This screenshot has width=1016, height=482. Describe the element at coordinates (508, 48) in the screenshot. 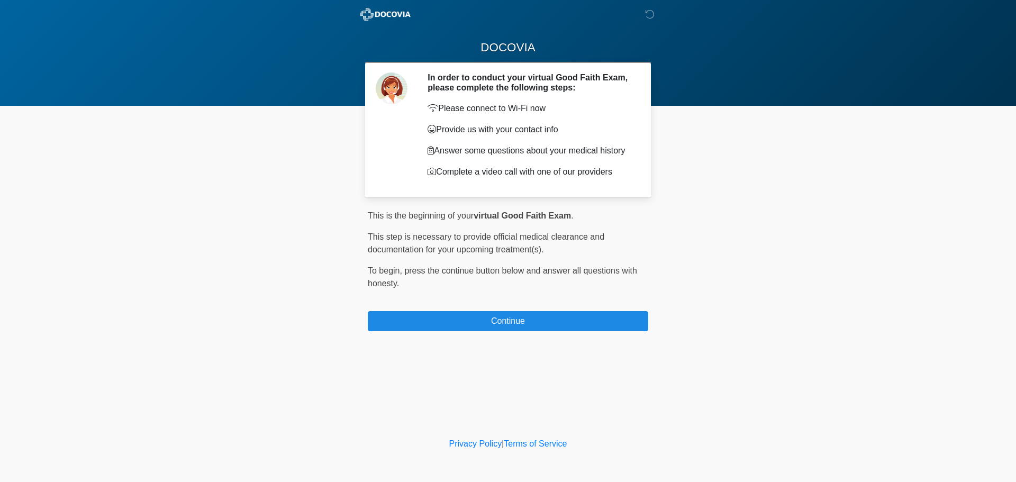

I see `h1: DOCOVIA` at that location.